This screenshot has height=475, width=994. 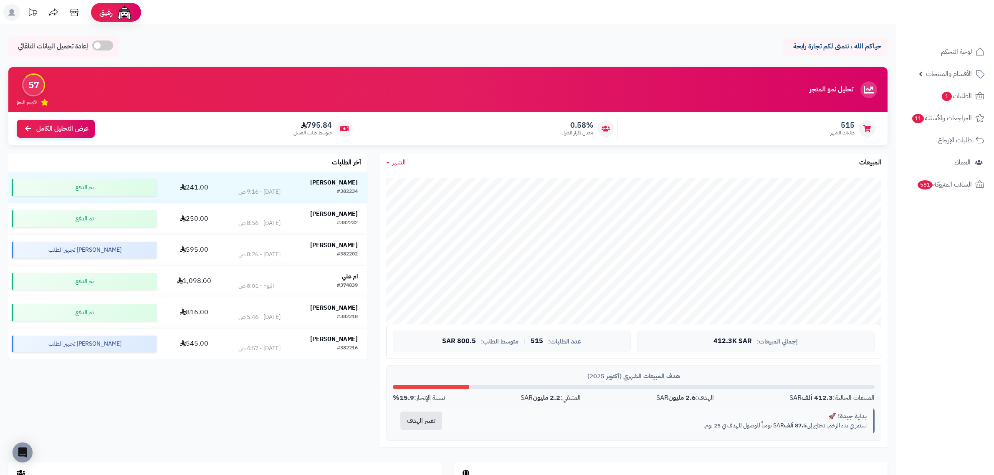 I want to click on span: لوحة التحكم, so click(x=956, y=52).